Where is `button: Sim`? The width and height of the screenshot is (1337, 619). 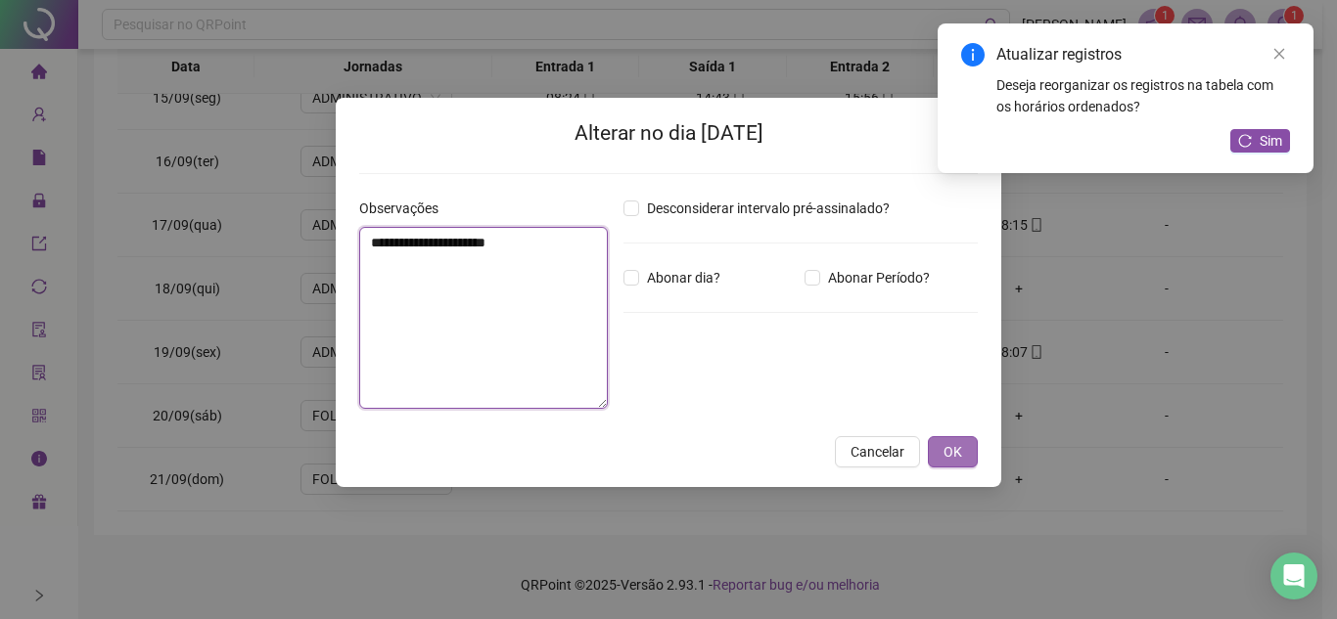 button: Sim is located at coordinates (1259, 141).